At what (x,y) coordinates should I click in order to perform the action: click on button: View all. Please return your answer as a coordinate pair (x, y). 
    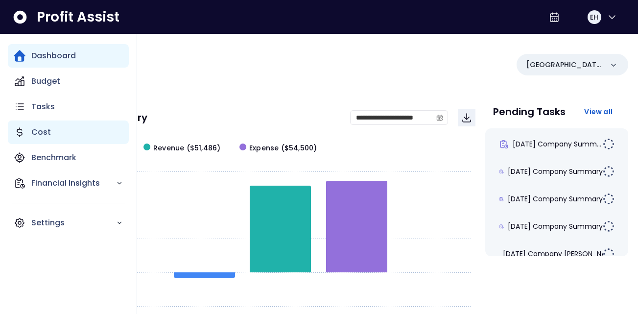
    Looking at the image, I should click on (598, 112).